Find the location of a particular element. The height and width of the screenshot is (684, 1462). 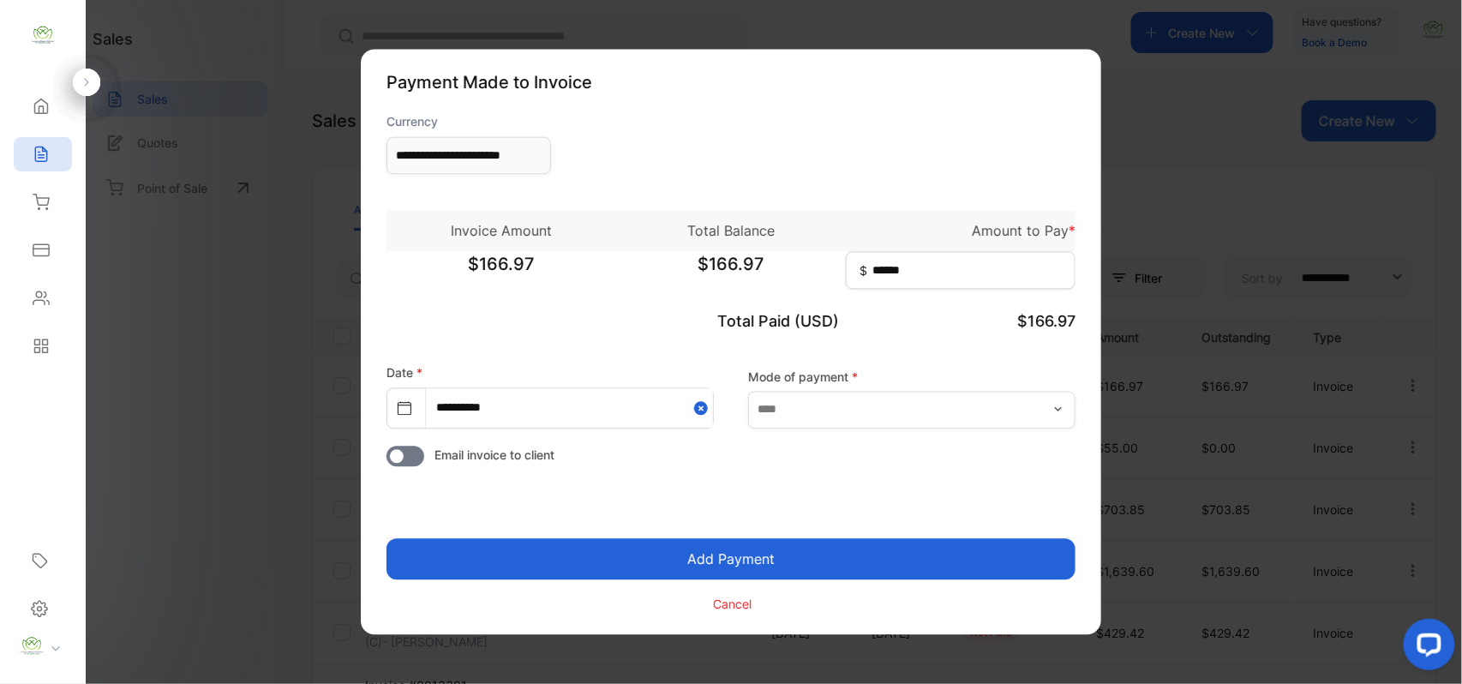

button: Add Payment is located at coordinates (731, 560).